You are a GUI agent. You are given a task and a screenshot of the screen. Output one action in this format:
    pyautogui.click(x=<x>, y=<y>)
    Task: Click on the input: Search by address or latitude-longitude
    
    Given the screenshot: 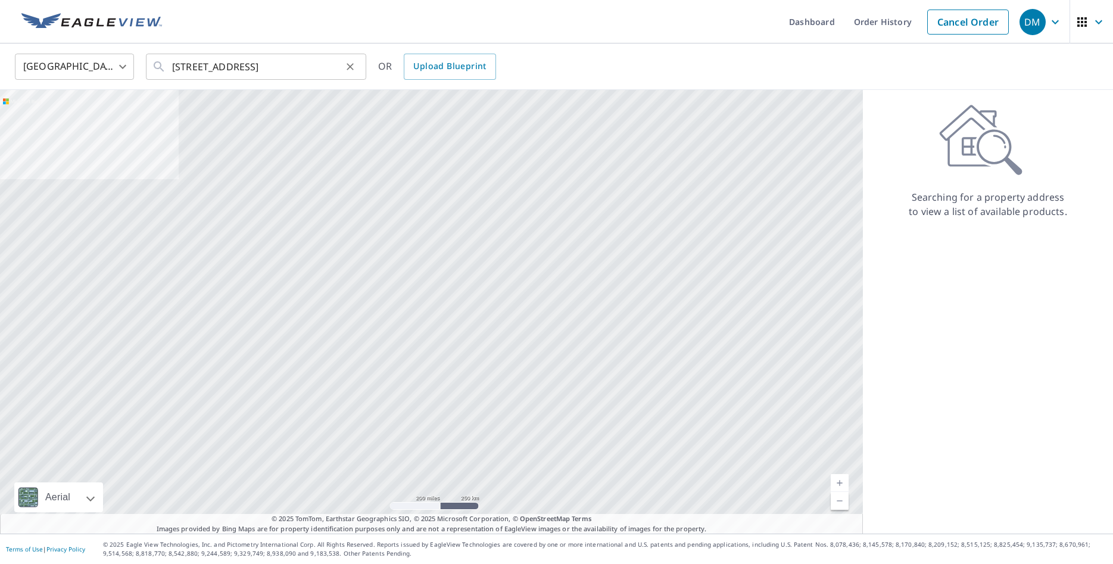 What is the action you would take?
    pyautogui.click(x=257, y=67)
    